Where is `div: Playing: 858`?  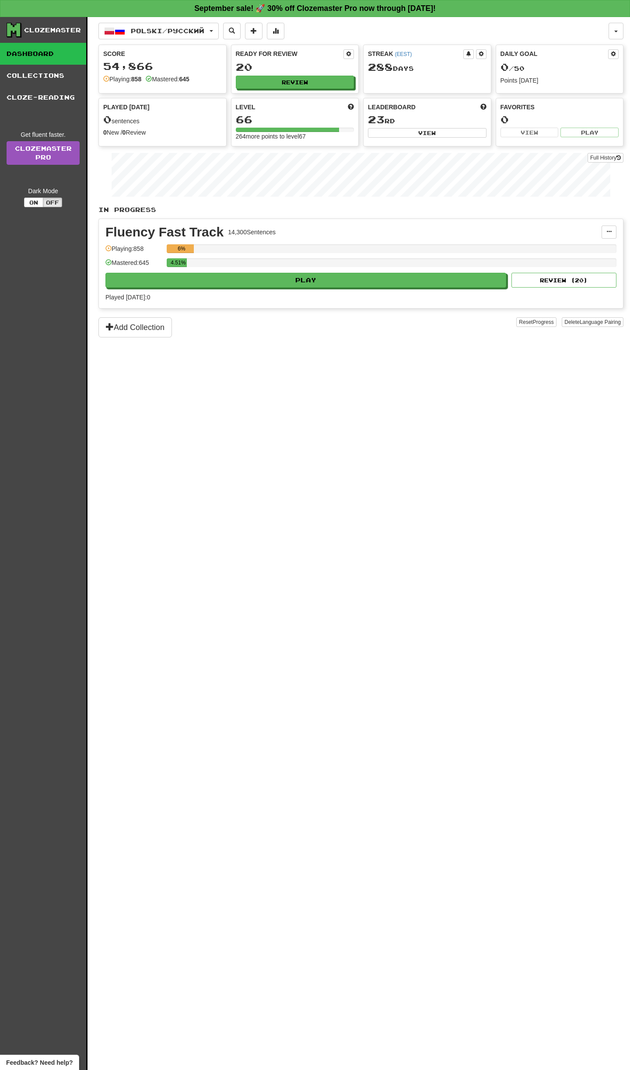 div: Playing: 858 is located at coordinates (134, 251).